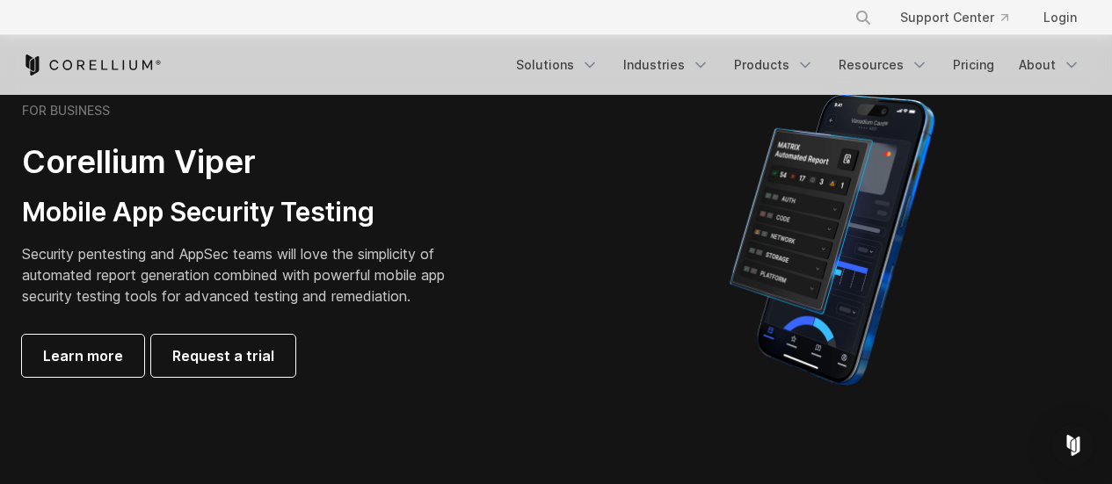  I want to click on button: Search, so click(863, 18).